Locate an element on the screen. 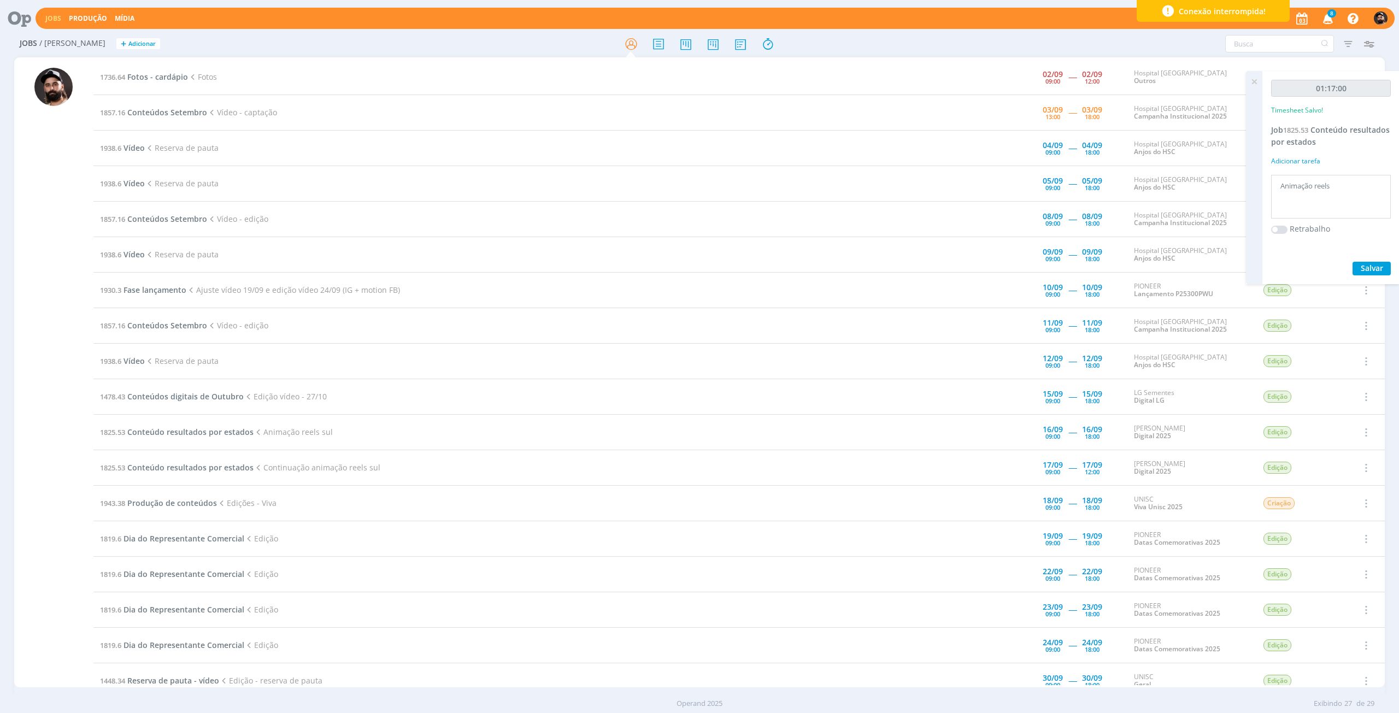 The height and width of the screenshot is (713, 1399). span: Adicionar is located at coordinates (142, 44).